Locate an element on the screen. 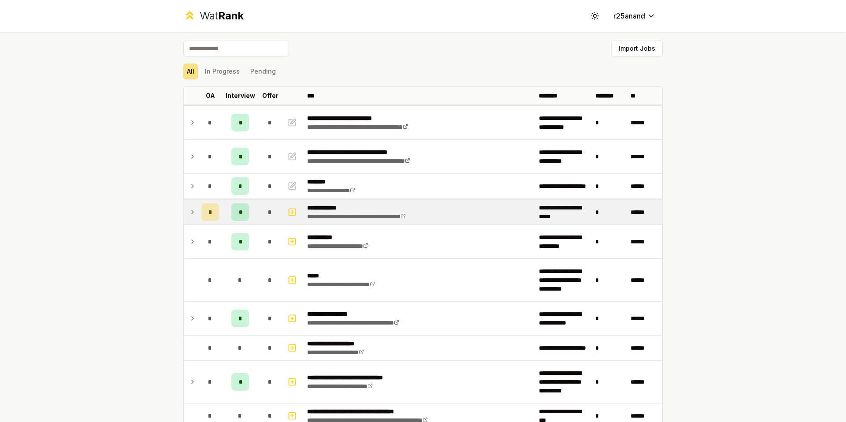 This screenshot has height=422, width=846. span: Rank is located at coordinates (231, 15).